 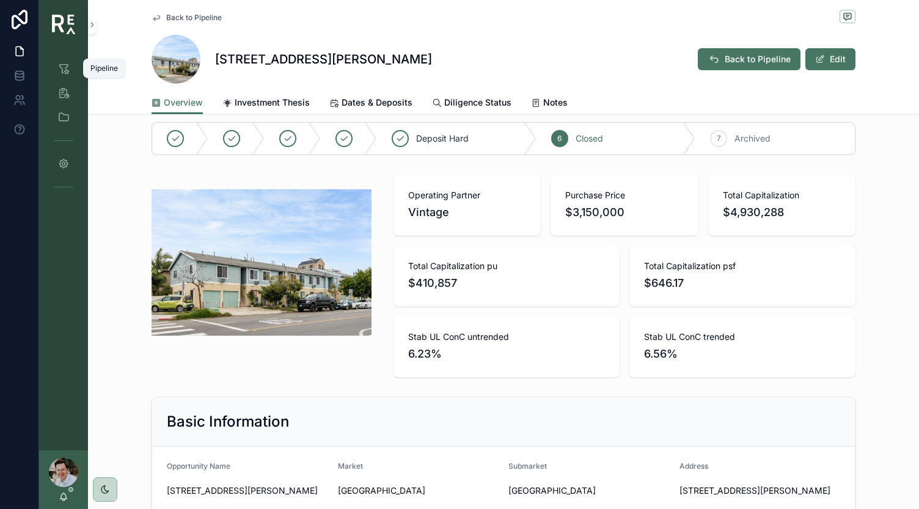 I want to click on a: Back to Pipeline, so click(x=186, y=18).